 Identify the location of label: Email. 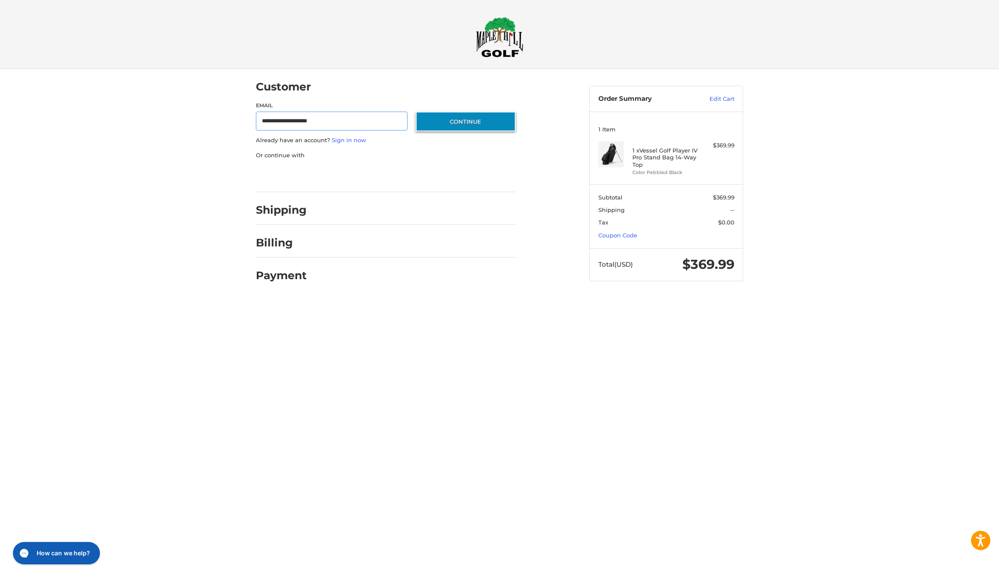
(332, 105).